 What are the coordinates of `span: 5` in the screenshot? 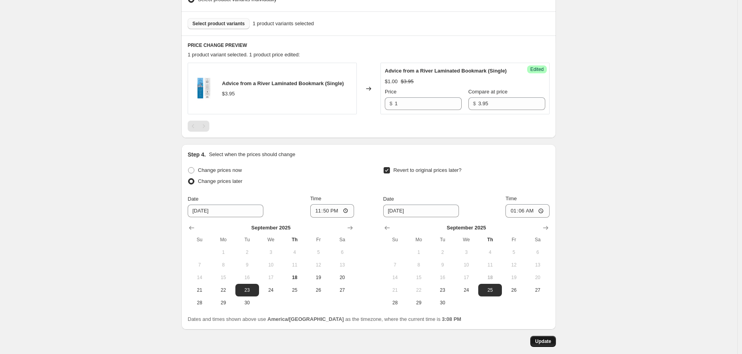 It's located at (513, 252).